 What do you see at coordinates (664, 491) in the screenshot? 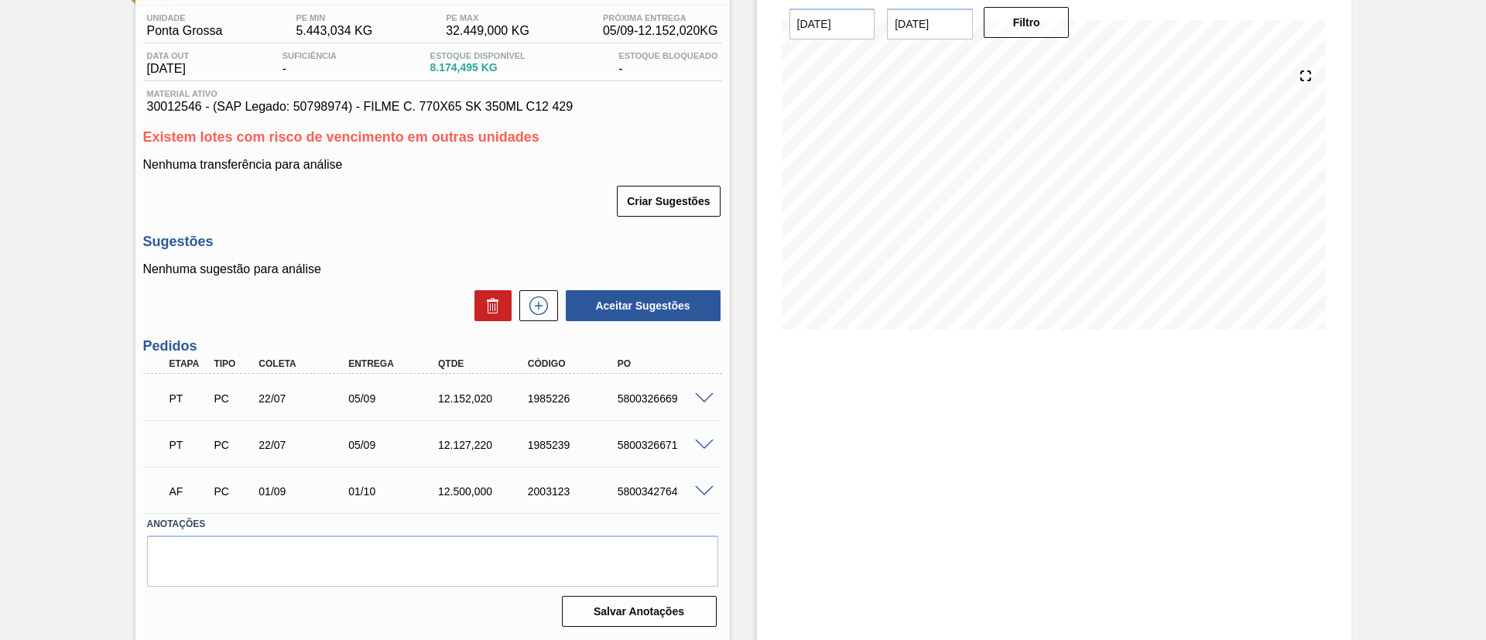
I see `div: 5800342764` at bounding box center [664, 491].